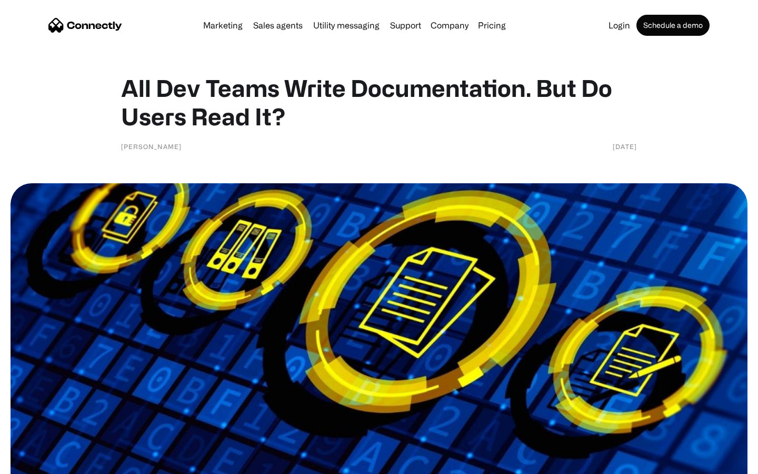  I want to click on h1: All Dev Teams Write Documentation. But Do Users Read It?, so click(379, 102).